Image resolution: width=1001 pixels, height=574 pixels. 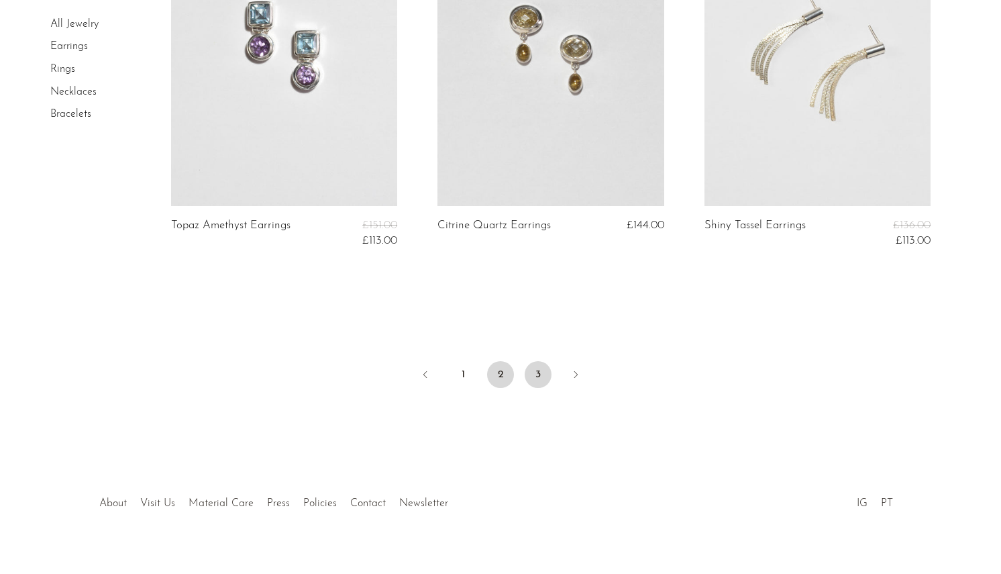 What do you see at coordinates (463, 374) in the screenshot?
I see `a: 1` at bounding box center [463, 374].